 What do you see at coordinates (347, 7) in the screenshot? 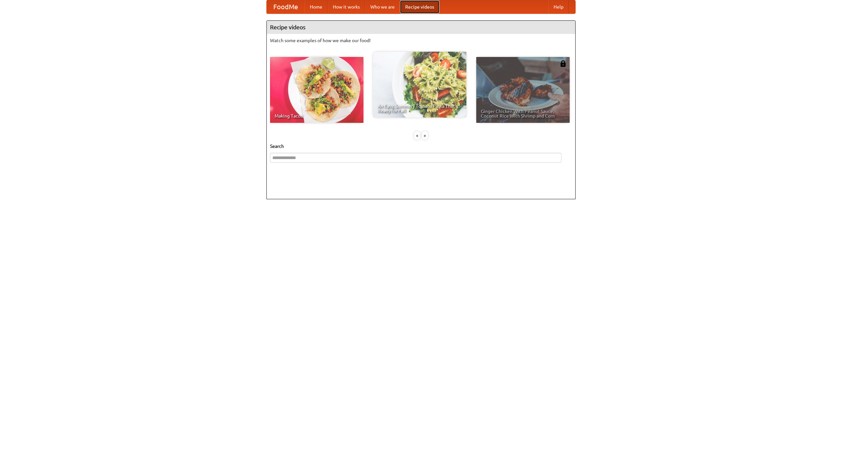
I see `a: How it works` at bounding box center [347, 7].